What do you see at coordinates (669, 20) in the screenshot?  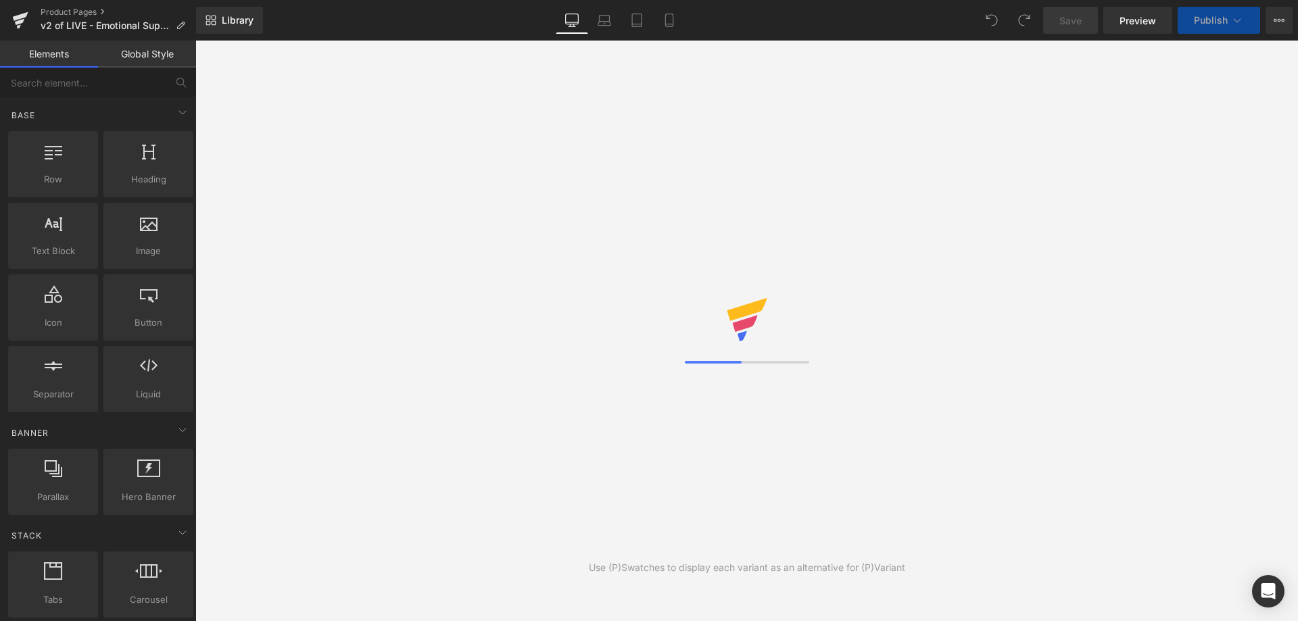 I see `a: Mobile` at bounding box center [669, 20].